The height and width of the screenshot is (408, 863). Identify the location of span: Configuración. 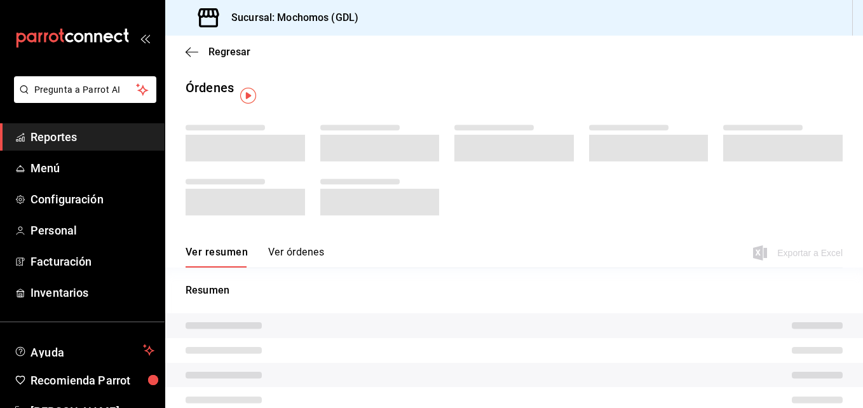
(92, 199).